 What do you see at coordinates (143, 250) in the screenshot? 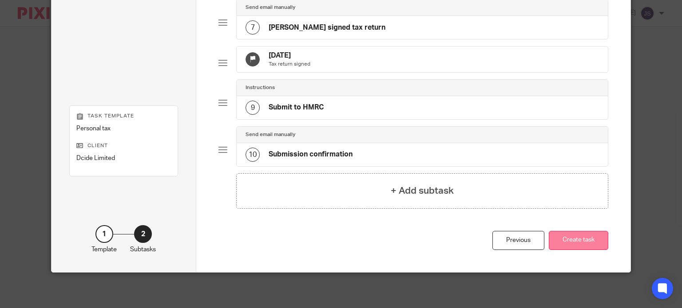
I see `p: Subtasks` at bounding box center [143, 250].